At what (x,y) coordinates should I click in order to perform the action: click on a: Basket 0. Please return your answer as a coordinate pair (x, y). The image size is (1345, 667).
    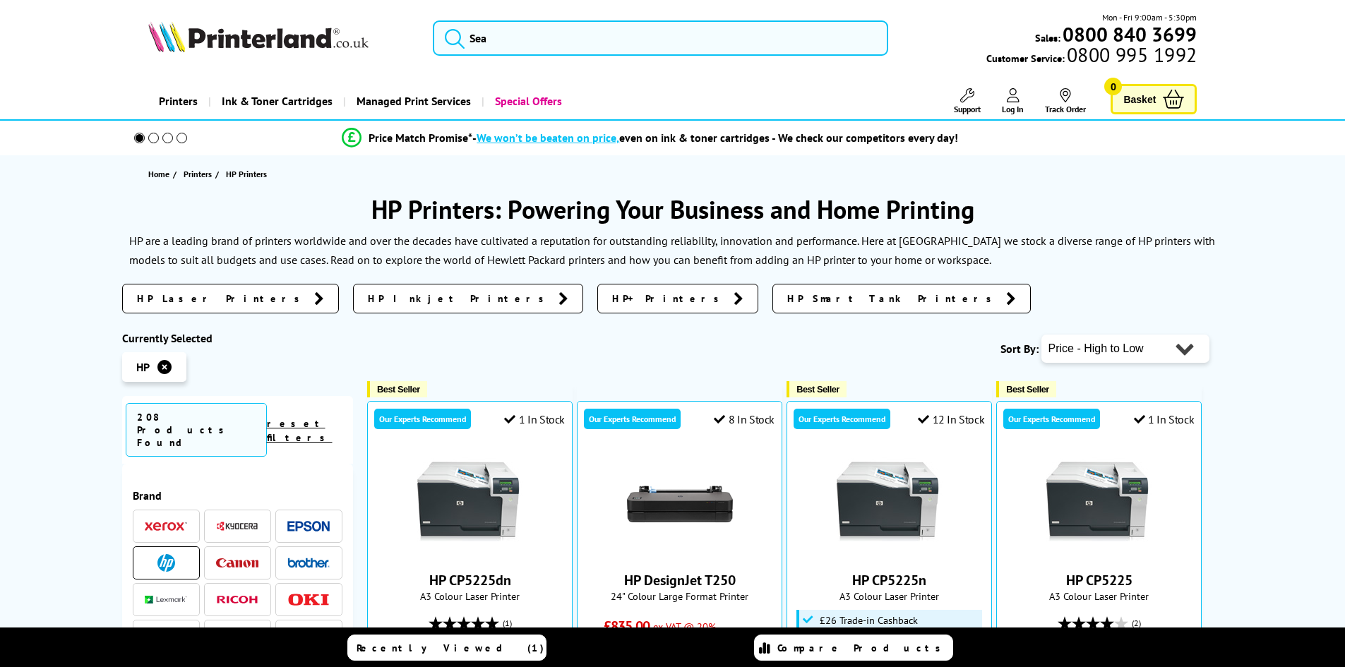
    Looking at the image, I should click on (1154, 99).